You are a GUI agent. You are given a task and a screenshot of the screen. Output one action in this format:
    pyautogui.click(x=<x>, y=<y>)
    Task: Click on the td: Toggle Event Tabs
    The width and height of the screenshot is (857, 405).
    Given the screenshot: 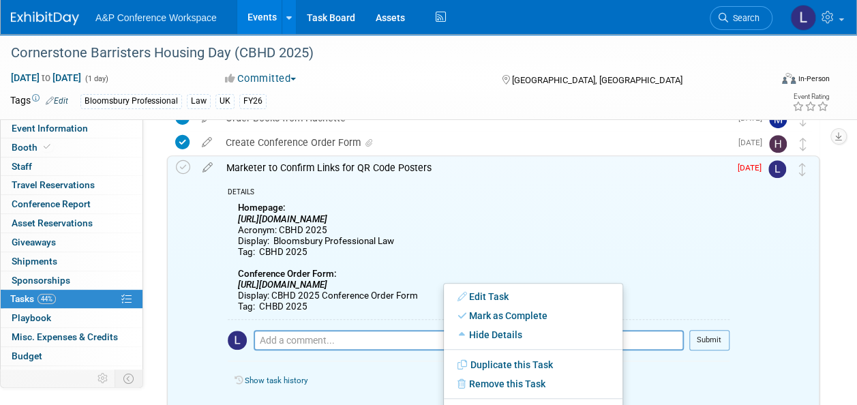 What is the action you would take?
    pyautogui.click(x=129, y=378)
    